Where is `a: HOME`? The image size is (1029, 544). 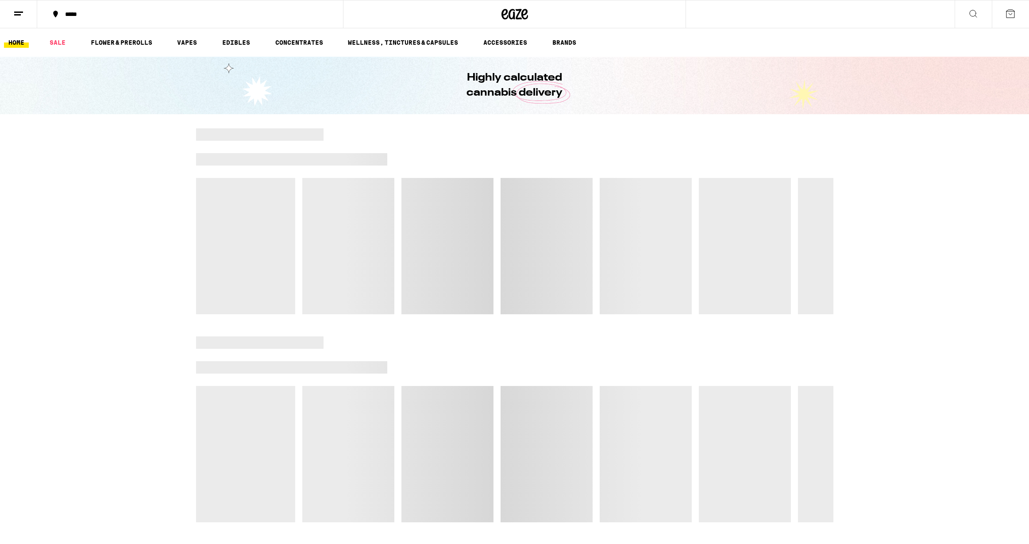
a: HOME is located at coordinates (16, 42).